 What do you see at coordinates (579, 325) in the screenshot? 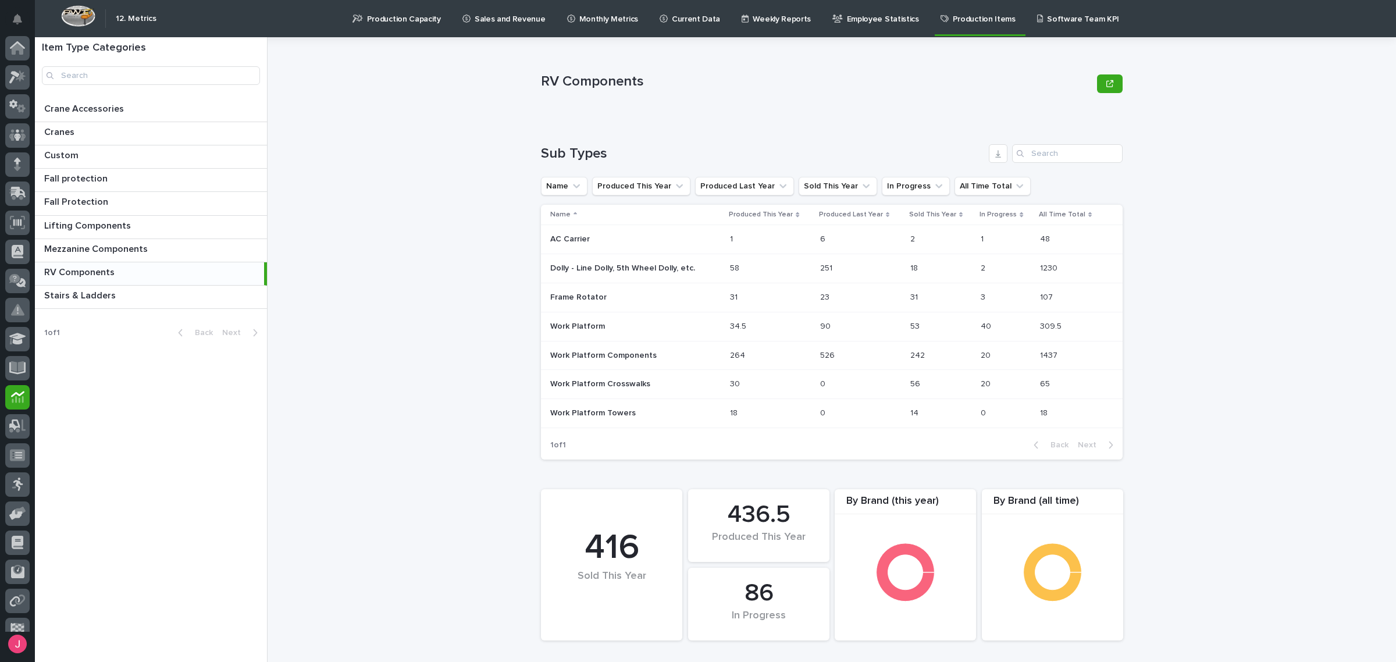
I see `p: Work Platform` at bounding box center [579, 325].